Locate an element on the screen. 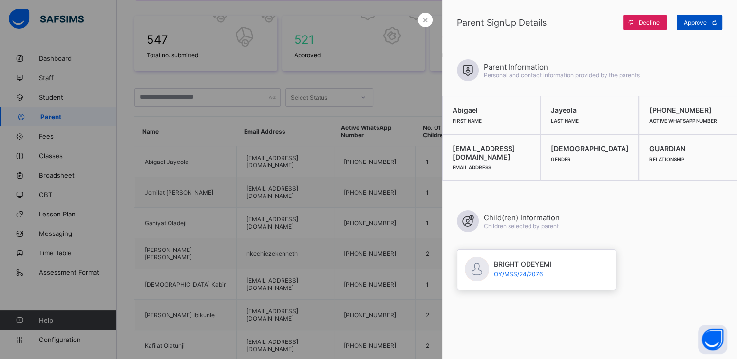  span: OY/MSS/24/2076 is located at coordinates (522, 274).